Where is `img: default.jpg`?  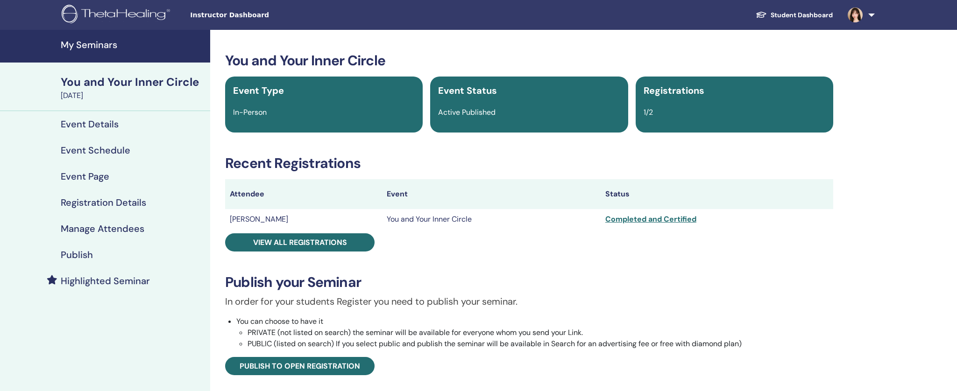 img: default.jpg is located at coordinates (855, 15).